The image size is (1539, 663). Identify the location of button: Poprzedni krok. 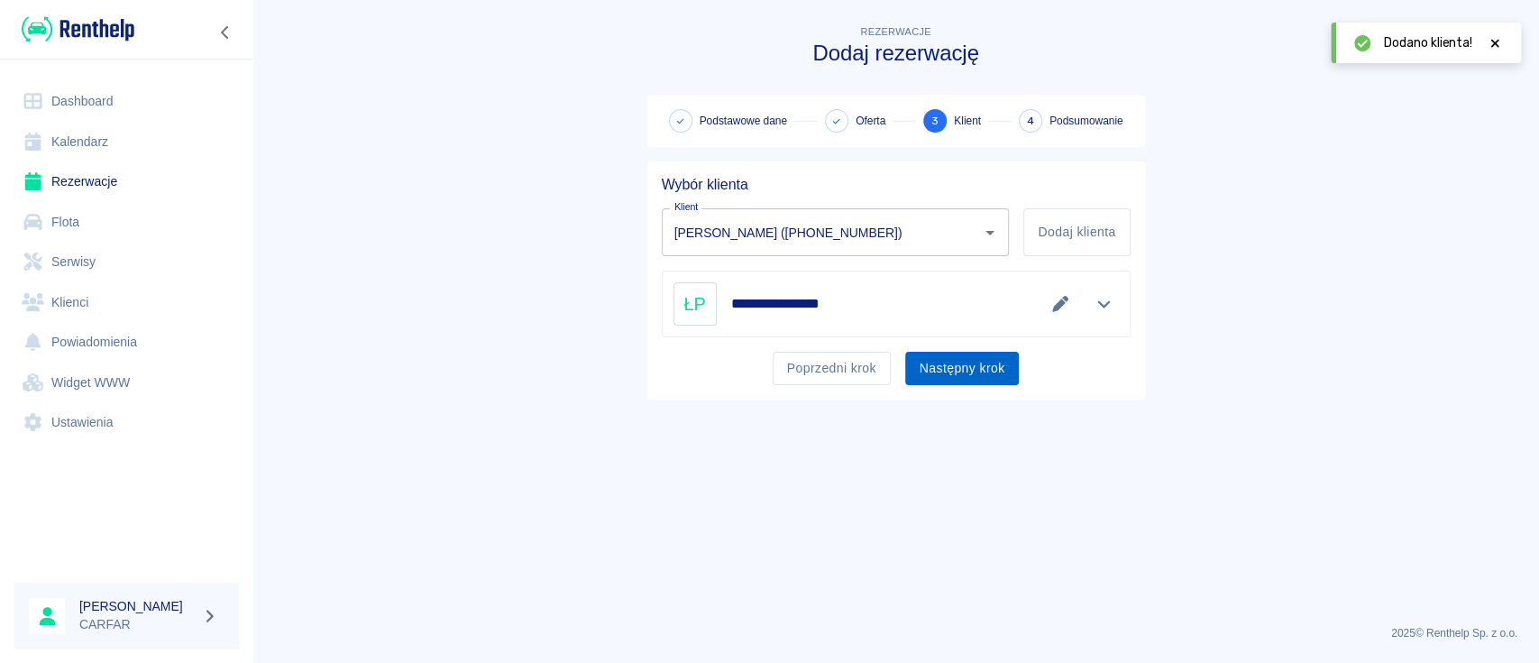
(831, 368).